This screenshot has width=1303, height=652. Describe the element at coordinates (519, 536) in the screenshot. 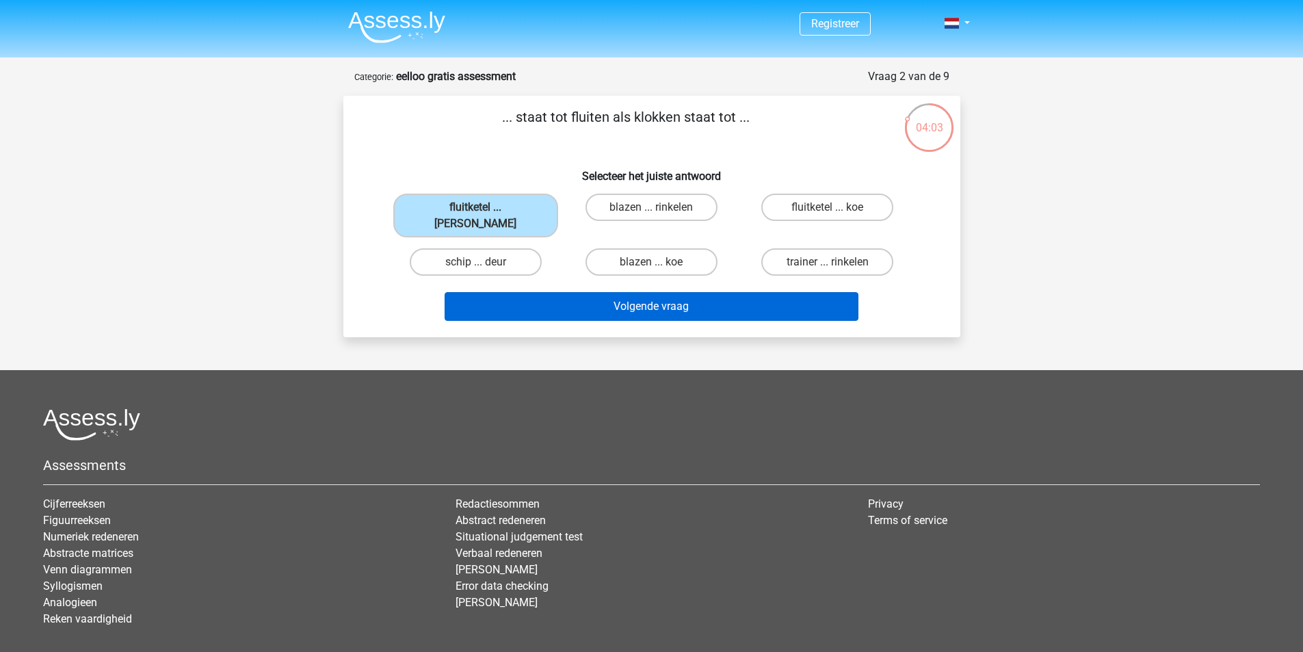

I see `a: Situational judgement test` at that location.